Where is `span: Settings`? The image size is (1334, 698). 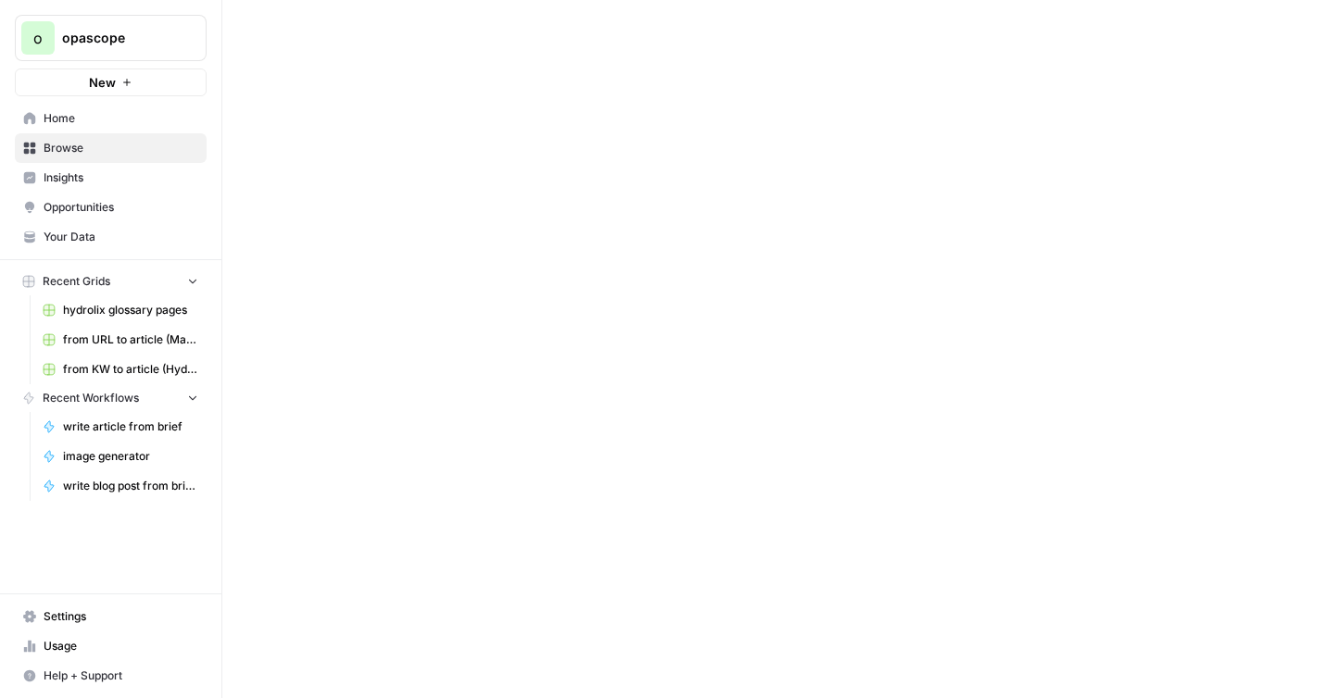
span: Settings is located at coordinates (120, 617).